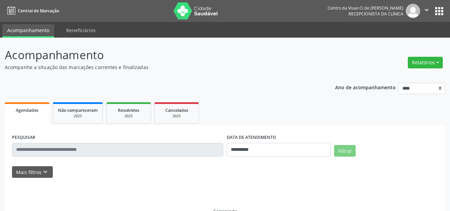 The width and height of the screenshot is (450, 211). I want to click on span: Não compareceram, so click(78, 110).